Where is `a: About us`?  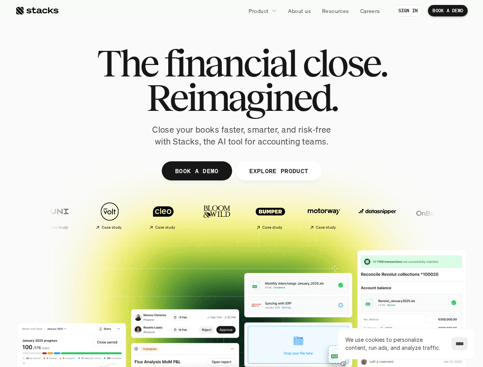
a: About us is located at coordinates (299, 11).